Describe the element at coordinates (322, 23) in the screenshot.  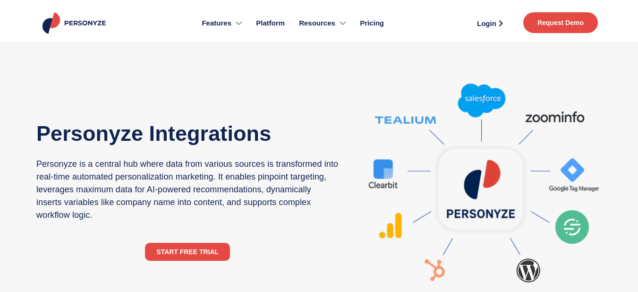
I see `a: Resources` at that location.